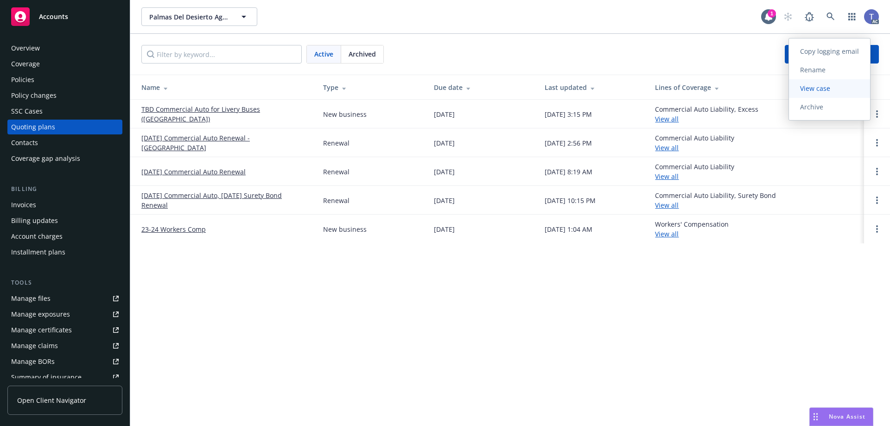  Describe the element at coordinates (65, 189) in the screenshot. I see `div: Billing` at that location.